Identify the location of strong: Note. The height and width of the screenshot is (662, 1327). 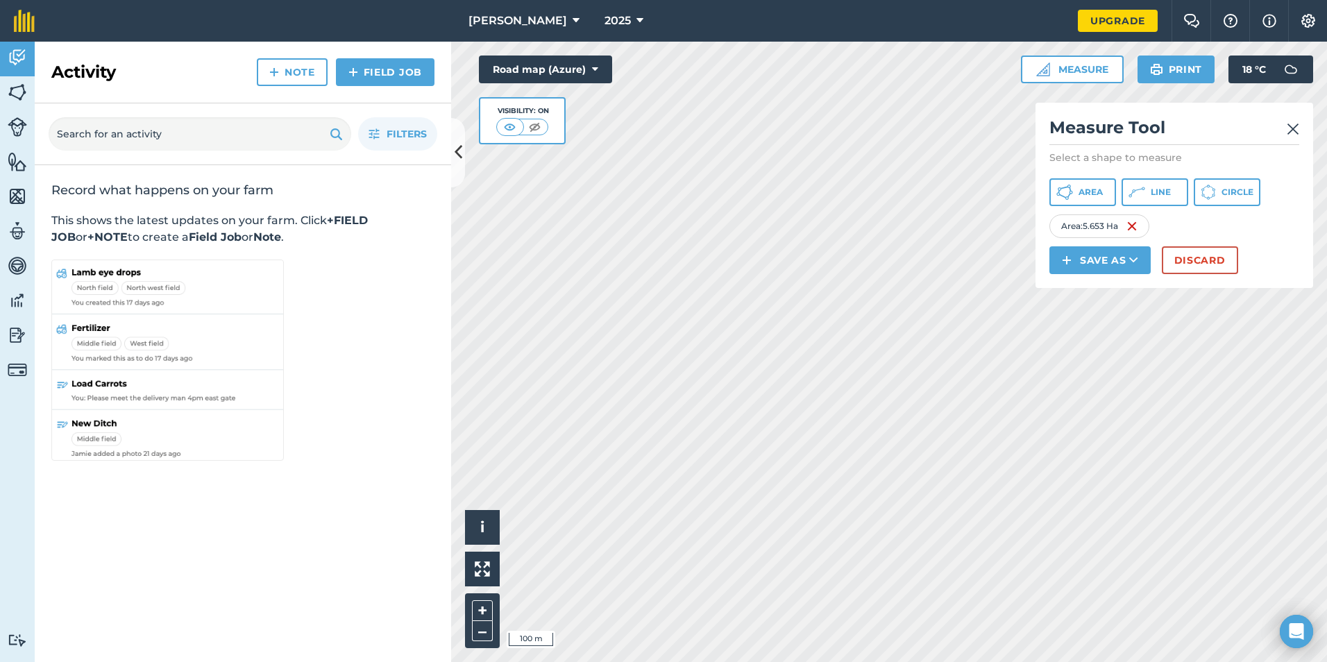
(267, 237).